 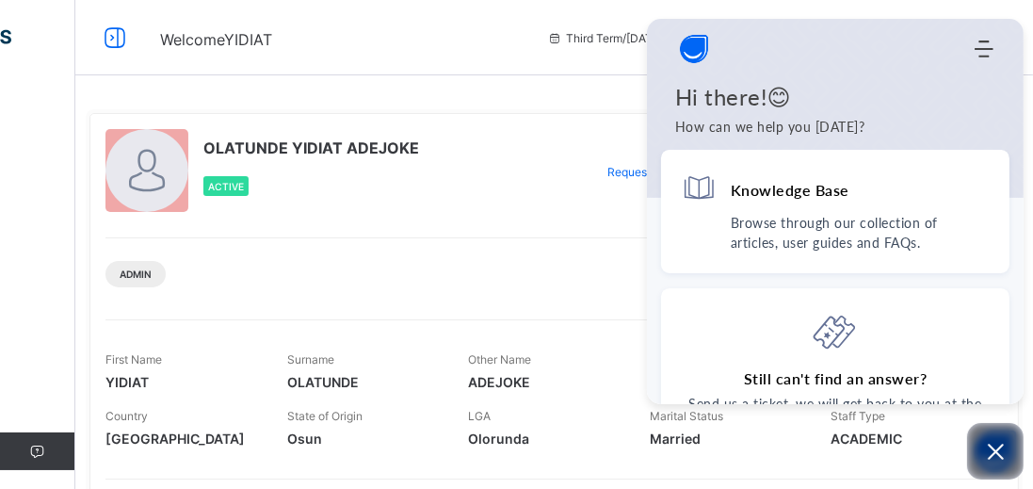 What do you see at coordinates (544, 381) in the screenshot?
I see `span: ADEJOKE` at bounding box center [544, 381].